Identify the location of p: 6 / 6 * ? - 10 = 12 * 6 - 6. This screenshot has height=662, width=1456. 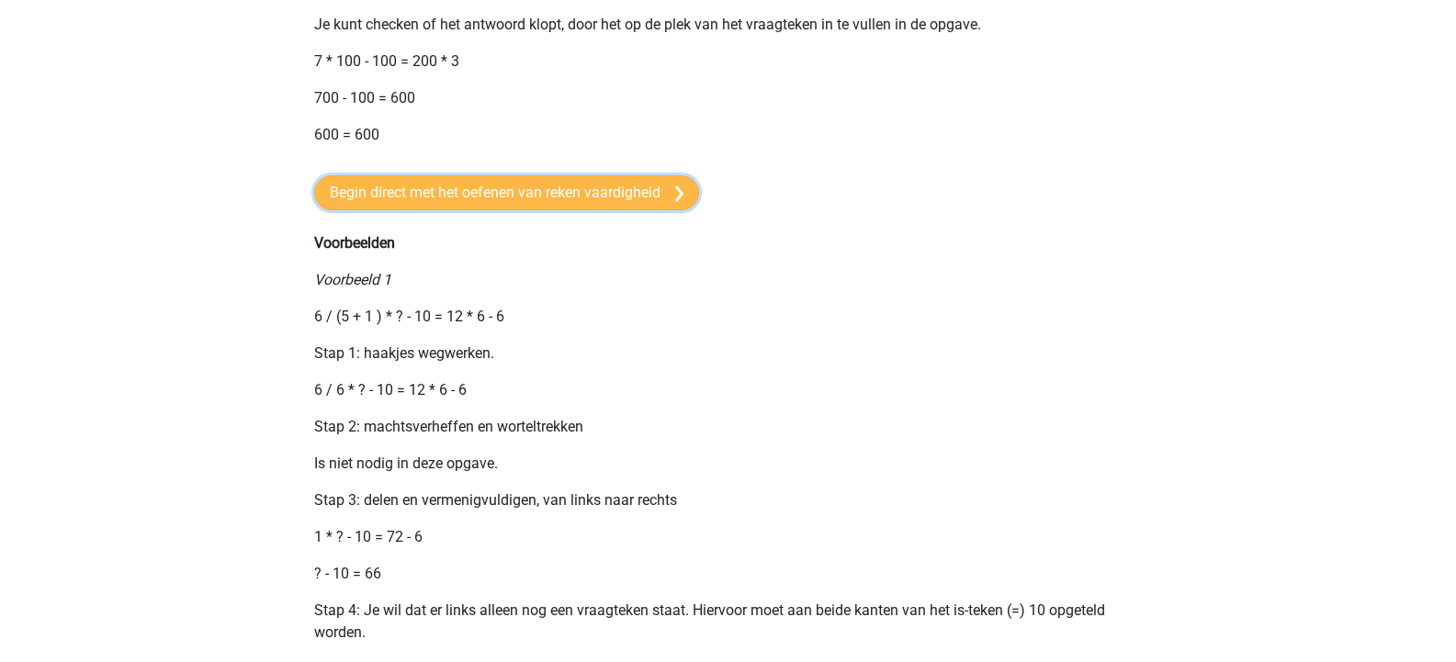
(728, 390).